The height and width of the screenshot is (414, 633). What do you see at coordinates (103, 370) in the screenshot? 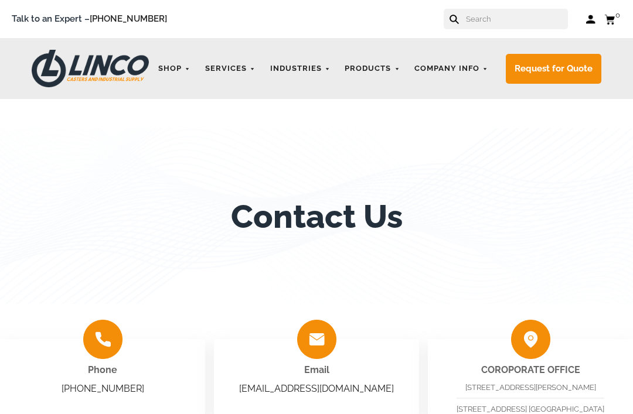
I see `span: Phone` at bounding box center [103, 370].